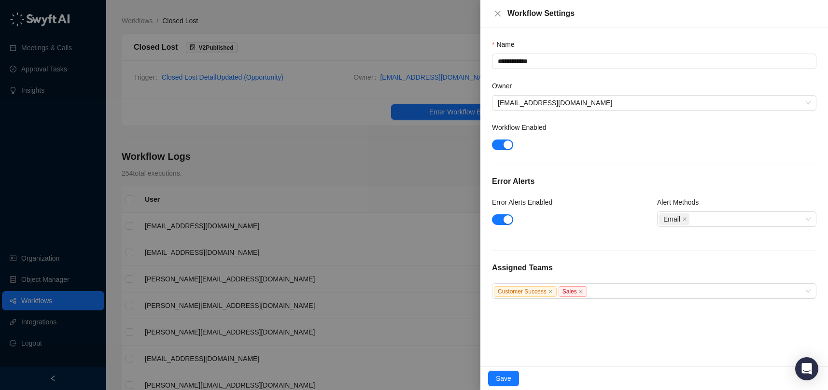  I want to click on label: Workflow Enabled, so click(523, 127).